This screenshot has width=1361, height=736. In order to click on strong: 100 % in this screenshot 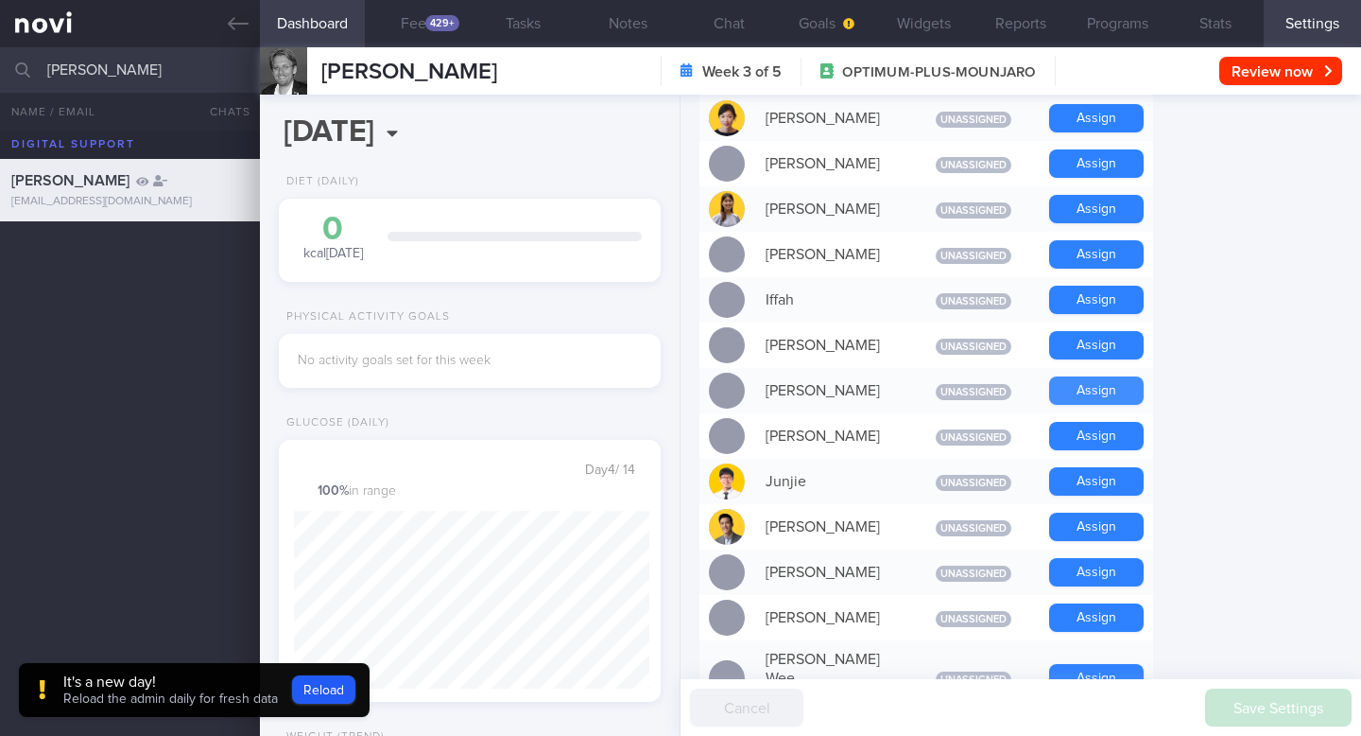, I will do `click(333, 491)`.